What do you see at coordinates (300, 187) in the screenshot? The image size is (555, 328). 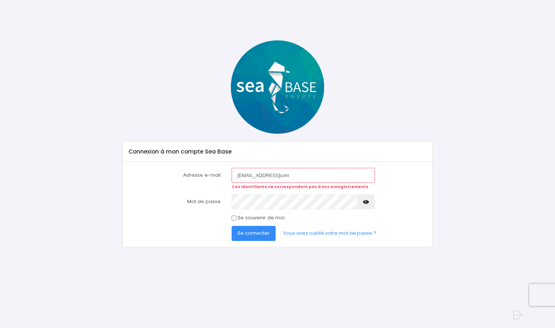 I see `strong: Ces identifiants ne correspondent pas à nos enregistrements` at bounding box center [300, 187].